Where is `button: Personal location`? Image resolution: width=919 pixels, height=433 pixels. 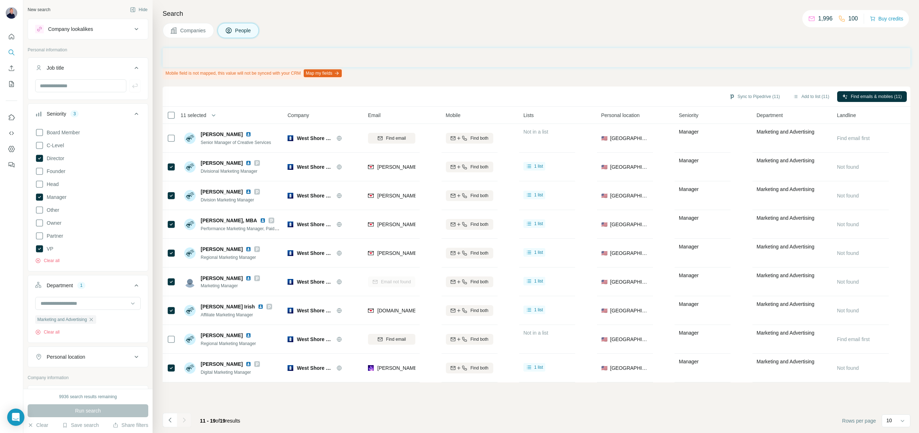
button: Personal location is located at coordinates (88, 357).